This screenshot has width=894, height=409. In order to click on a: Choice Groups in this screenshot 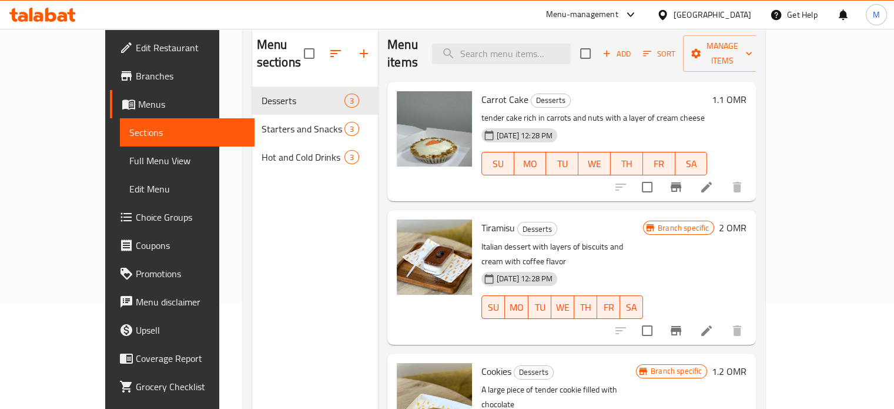, I will do `click(182, 217)`.